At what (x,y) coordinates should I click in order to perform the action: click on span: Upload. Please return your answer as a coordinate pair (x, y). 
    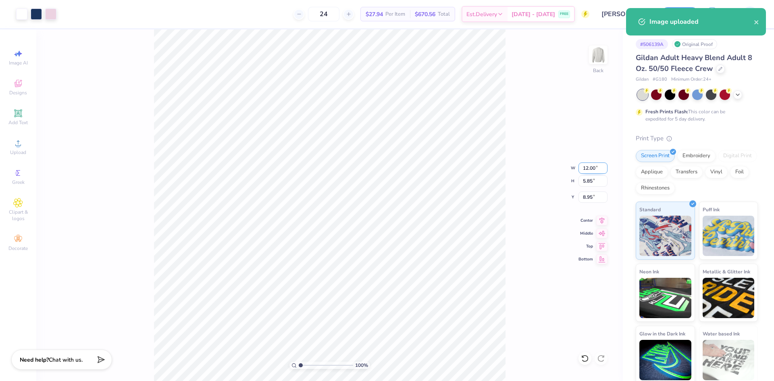
    Looking at the image, I should click on (18, 152).